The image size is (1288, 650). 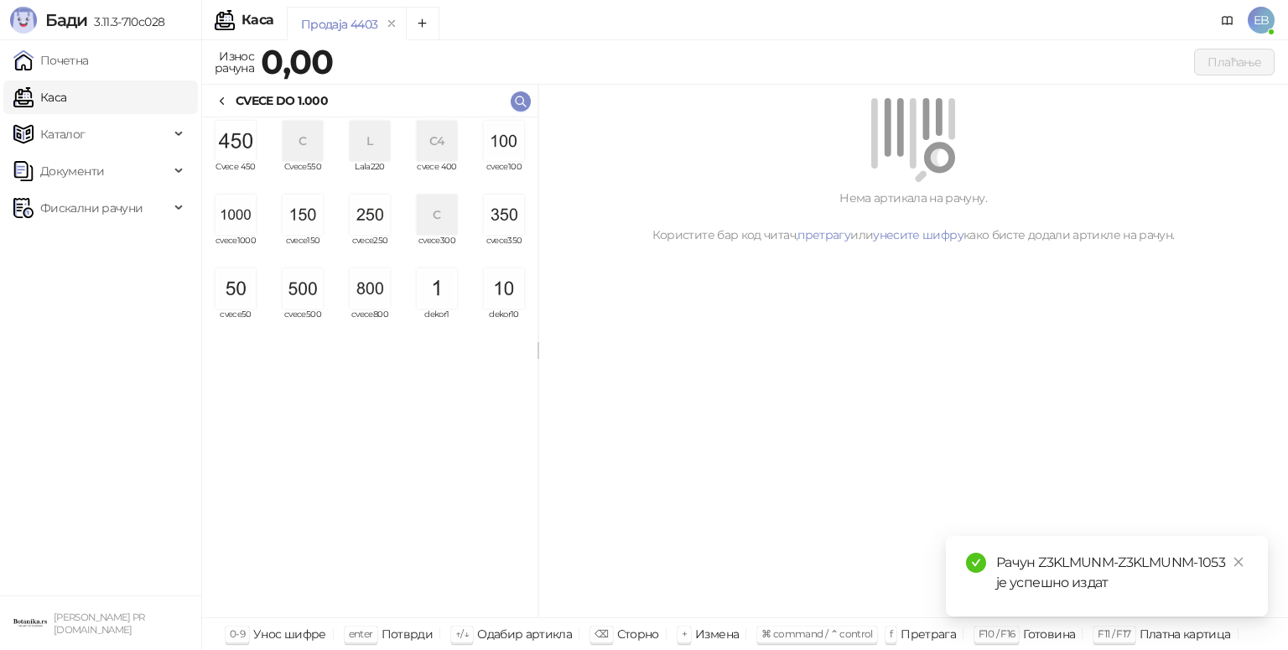 What do you see at coordinates (72, 171) in the screenshot?
I see `span: Документи` at bounding box center [72, 171].